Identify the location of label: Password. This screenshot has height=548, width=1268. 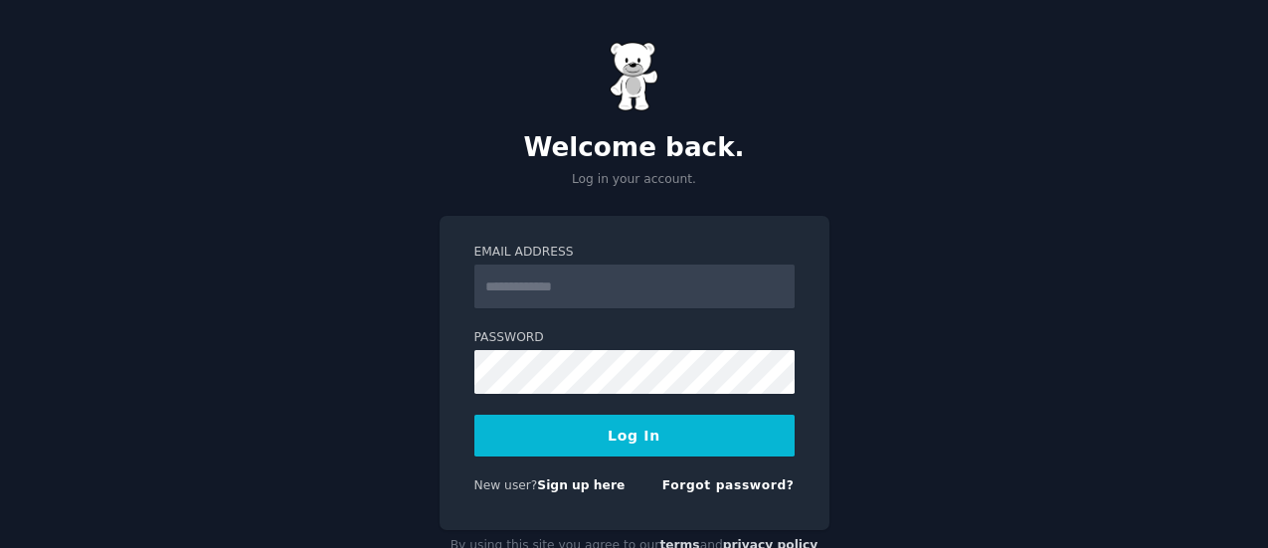
(634, 338).